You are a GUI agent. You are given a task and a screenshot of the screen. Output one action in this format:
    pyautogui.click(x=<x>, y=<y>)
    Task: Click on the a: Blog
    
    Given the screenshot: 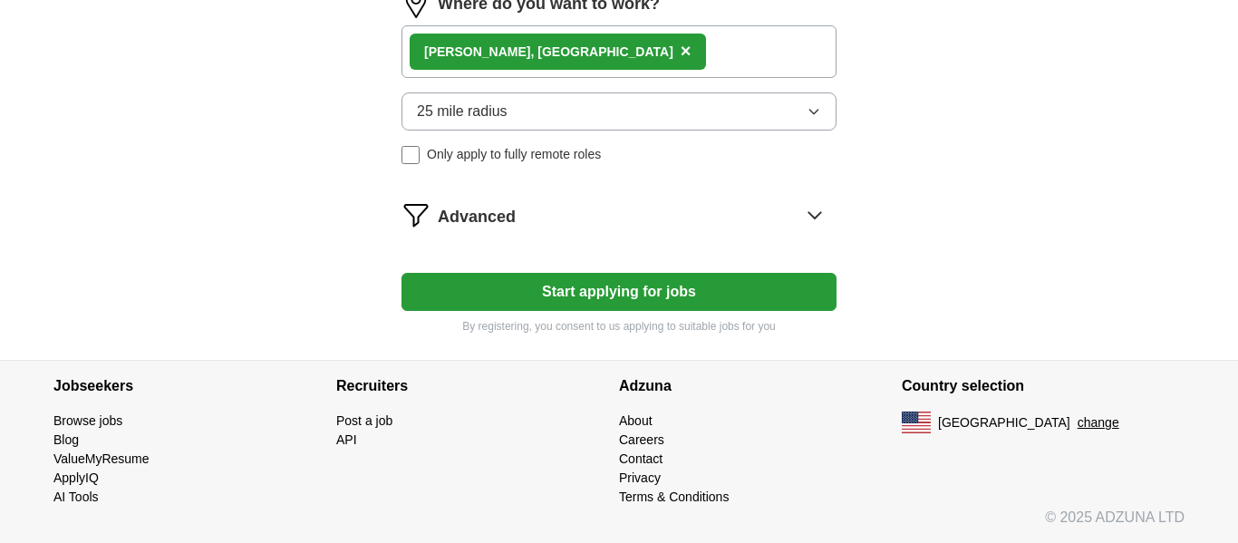 What is the action you would take?
    pyautogui.click(x=66, y=440)
    